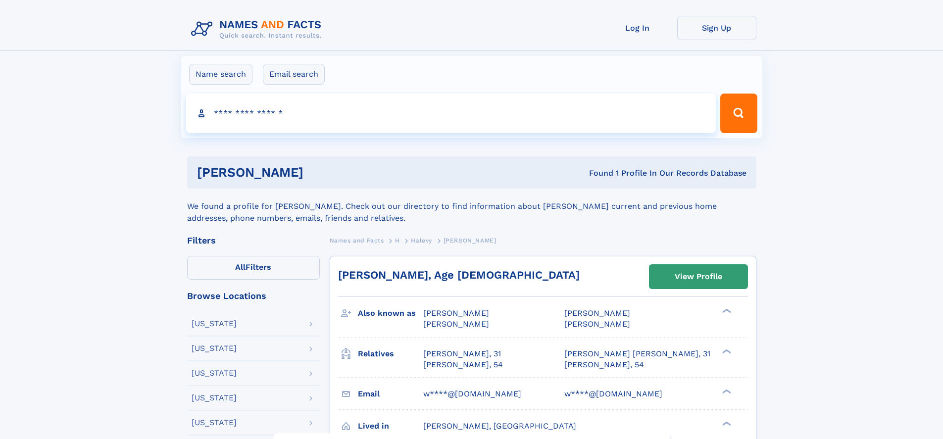  Describe the element at coordinates (699, 277) in the screenshot. I see `a: View Profile` at that location.